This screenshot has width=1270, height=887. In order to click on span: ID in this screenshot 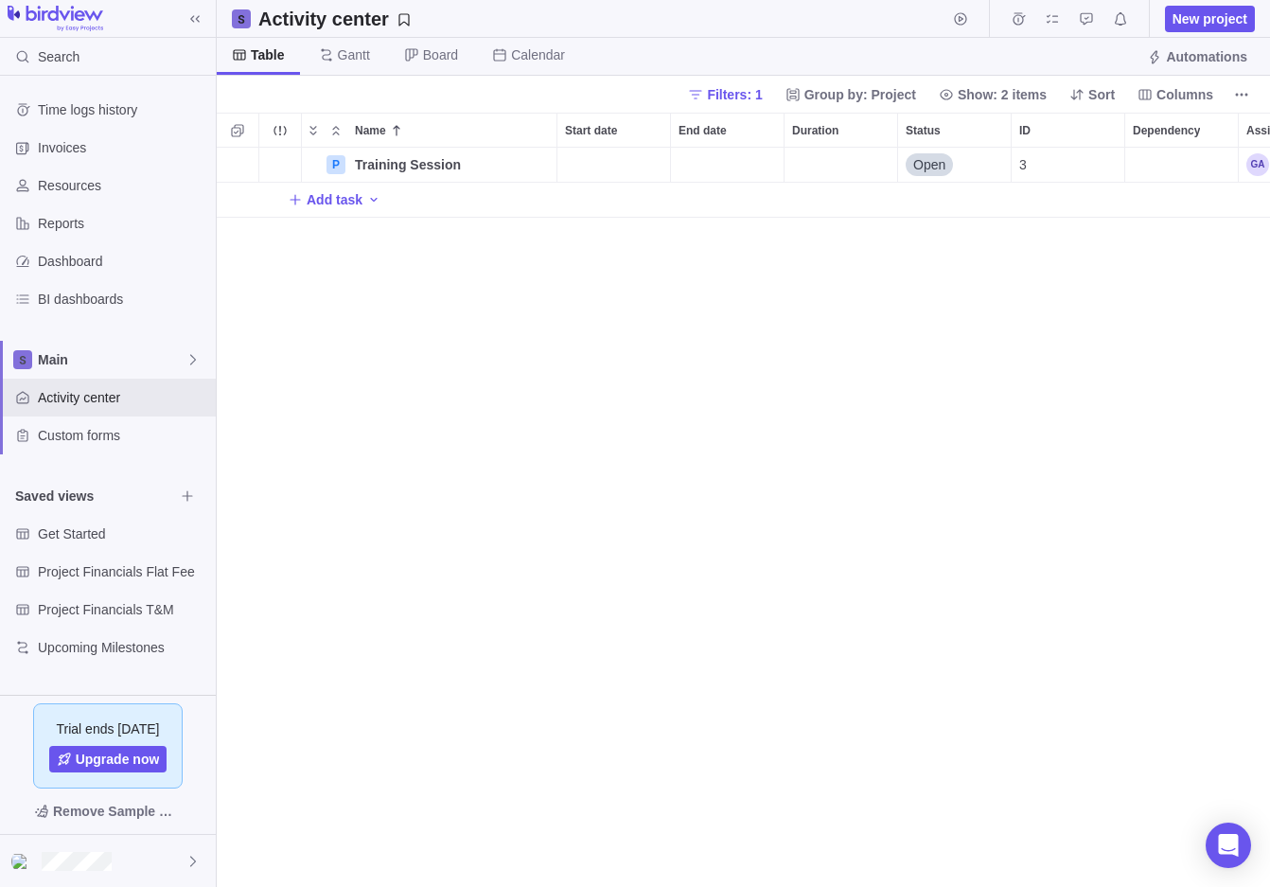, I will do `click(1025, 131)`.